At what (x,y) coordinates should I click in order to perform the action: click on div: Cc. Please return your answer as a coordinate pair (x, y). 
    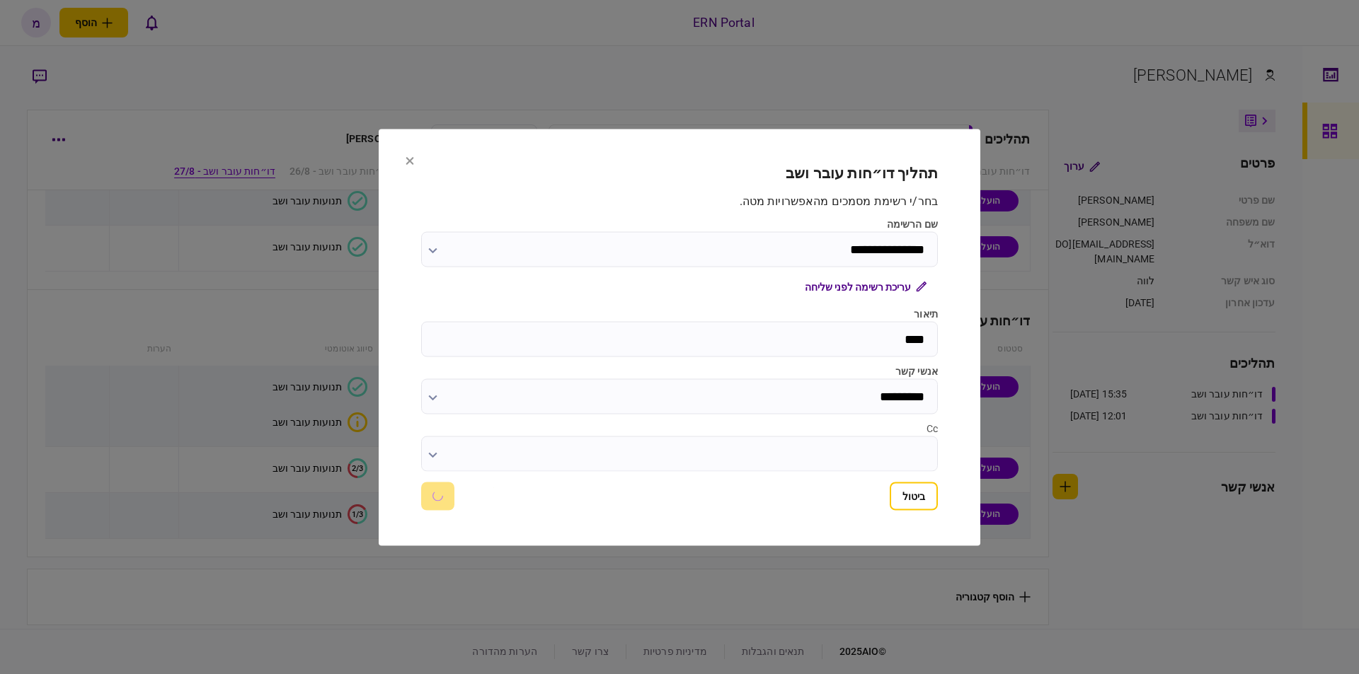
    Looking at the image, I should click on (679, 428).